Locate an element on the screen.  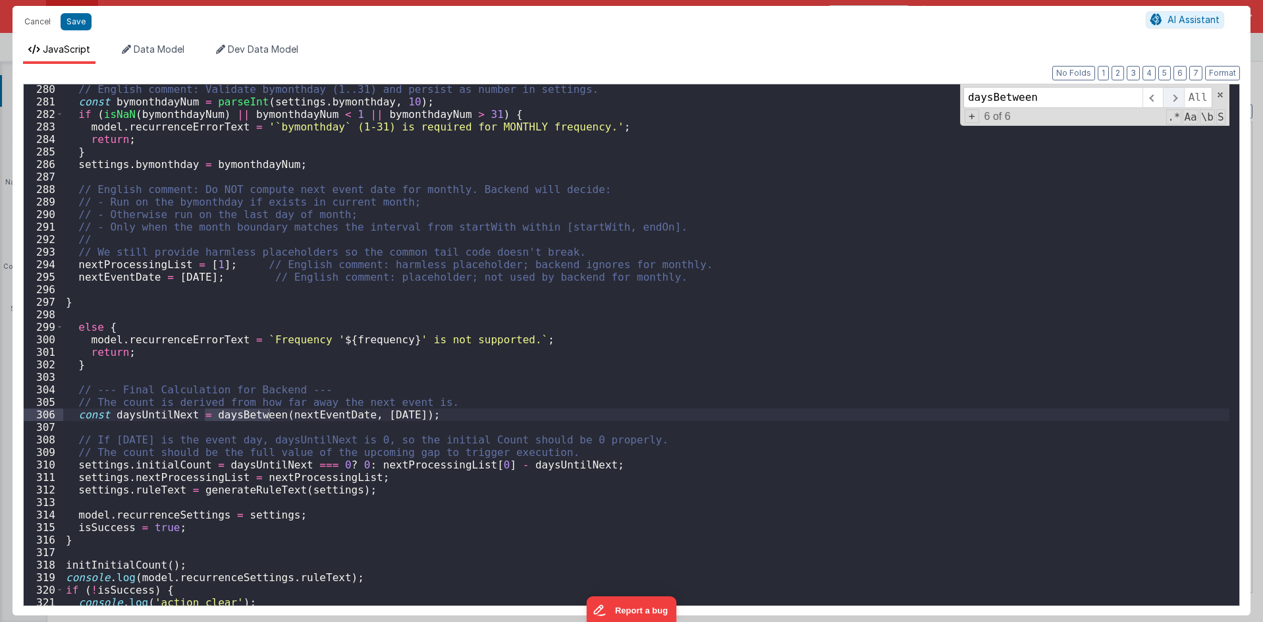
div: 295 is located at coordinates (43, 277).